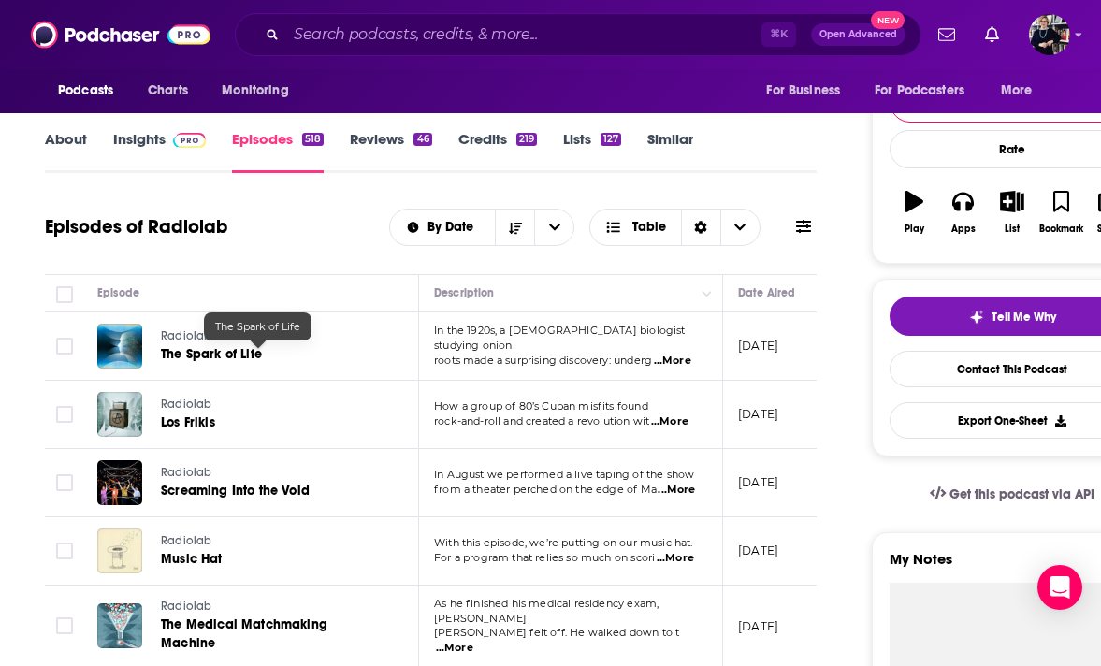 The height and width of the screenshot is (666, 1101). Describe the element at coordinates (1060, 588) in the screenshot. I see `div: Open Intercom Messenger` at that location.